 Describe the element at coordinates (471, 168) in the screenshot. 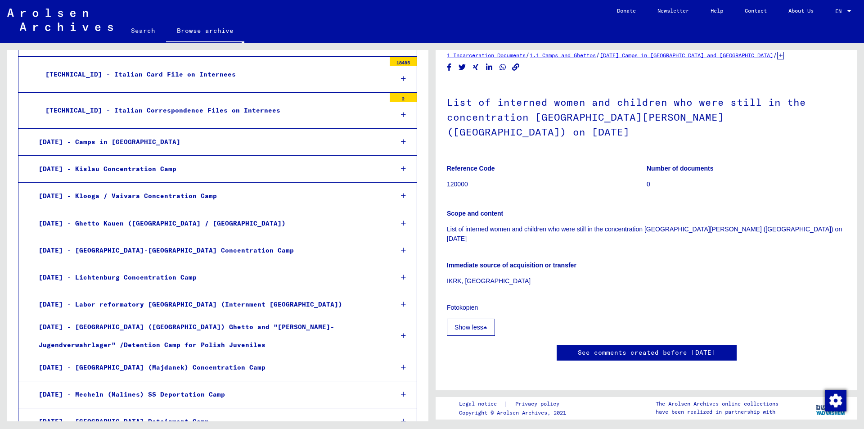

I see `b: Reference Code` at that location.